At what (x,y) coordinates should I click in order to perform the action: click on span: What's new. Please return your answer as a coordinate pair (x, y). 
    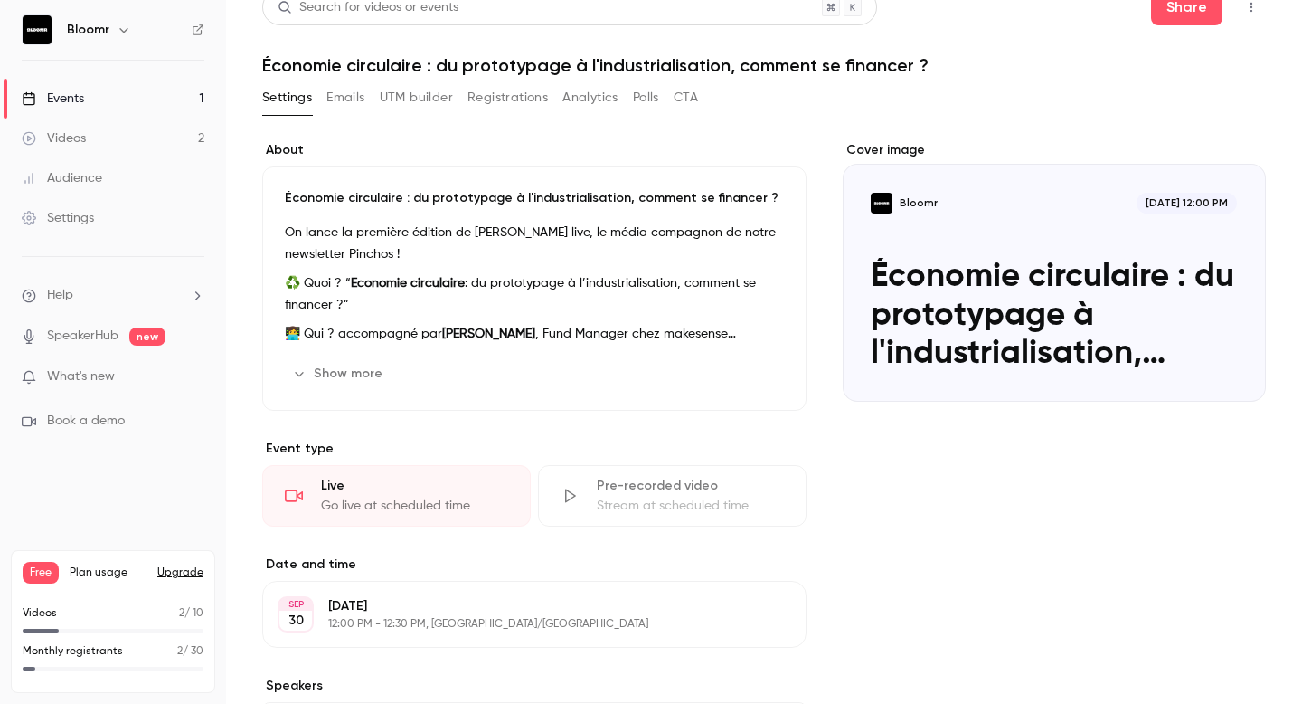
    Looking at the image, I should click on (80, 376).